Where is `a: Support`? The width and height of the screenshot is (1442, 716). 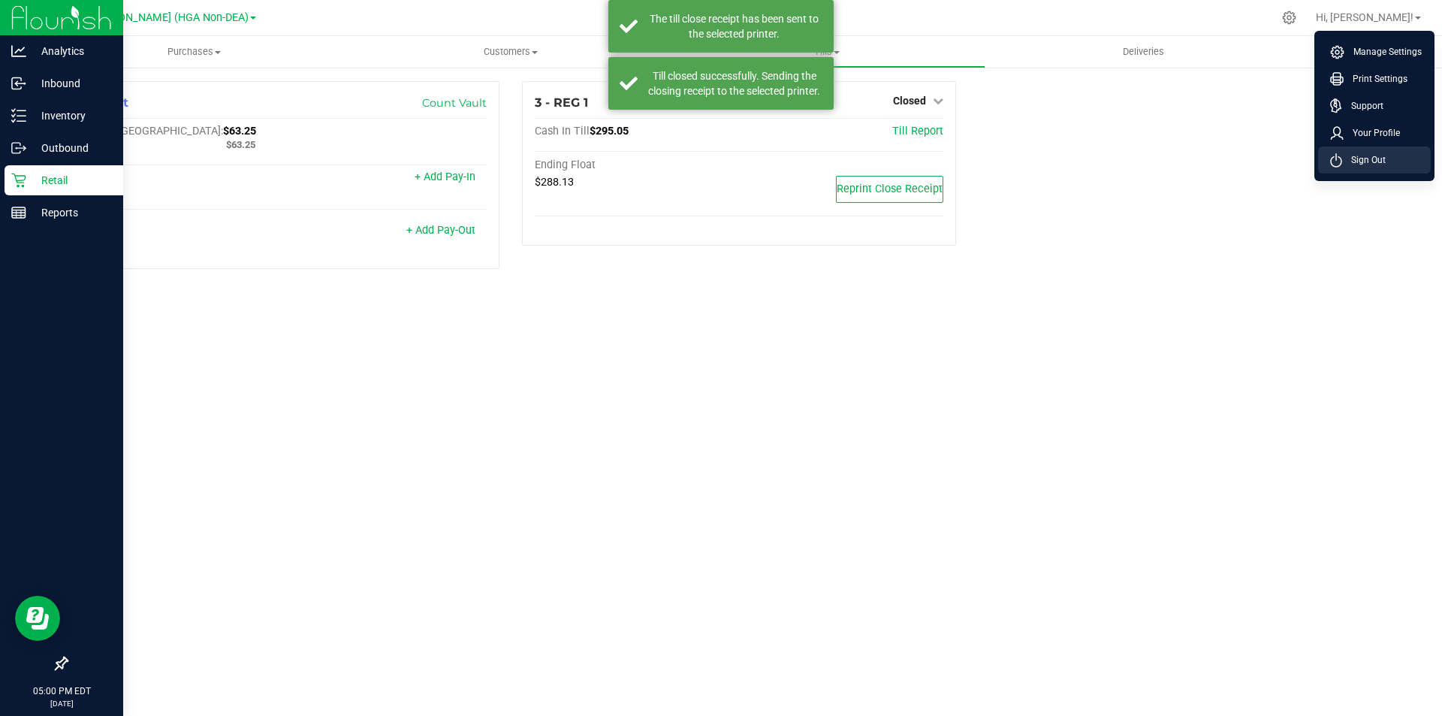
a: Support is located at coordinates (1377, 106).